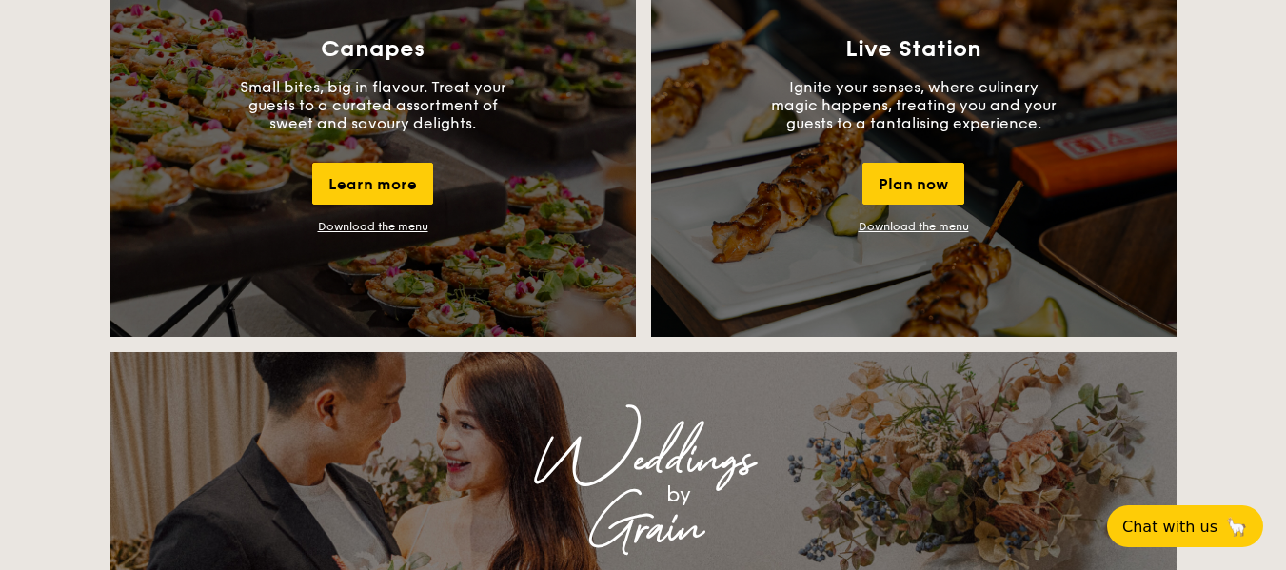  What do you see at coordinates (643, 529) in the screenshot?
I see `div: Grain` at bounding box center [643, 529].